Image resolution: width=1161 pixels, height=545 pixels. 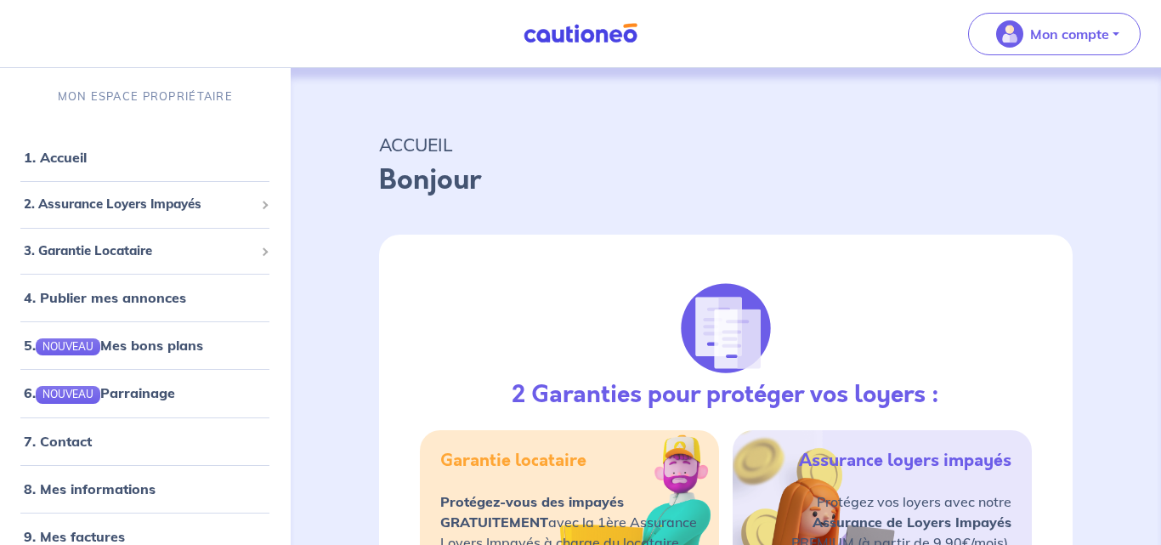 I want to click on a: 9. Mes factures, so click(x=74, y=536).